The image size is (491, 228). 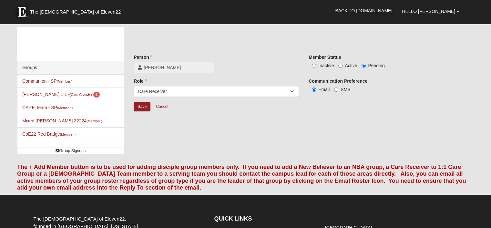 What do you see at coordinates (345, 89) in the screenshot?
I see `span: SMS` at bounding box center [345, 89].